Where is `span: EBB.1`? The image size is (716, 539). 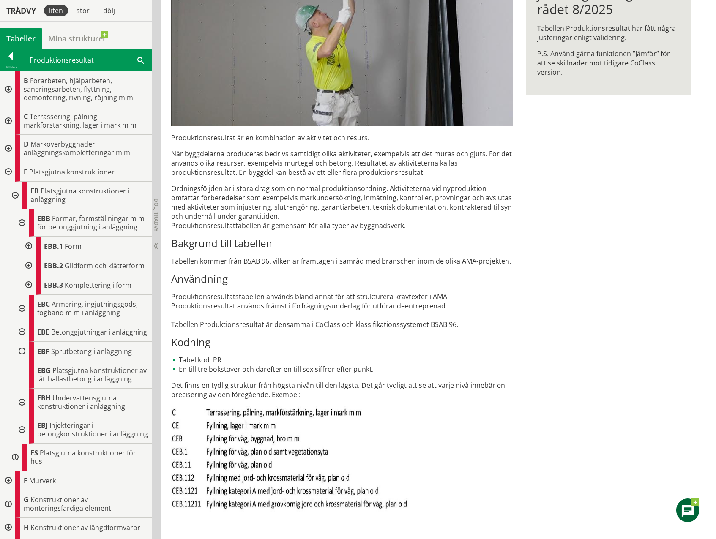
span: EBB.1 is located at coordinates (53, 246).